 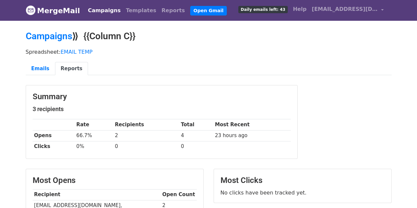 I want to click on a: Templates, so click(x=141, y=11).